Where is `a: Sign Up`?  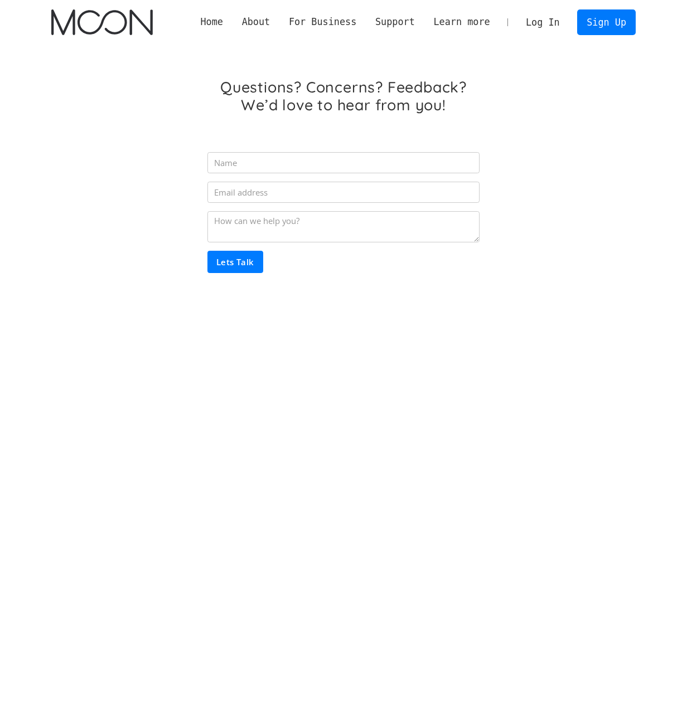 a: Sign Up is located at coordinates (606, 22).